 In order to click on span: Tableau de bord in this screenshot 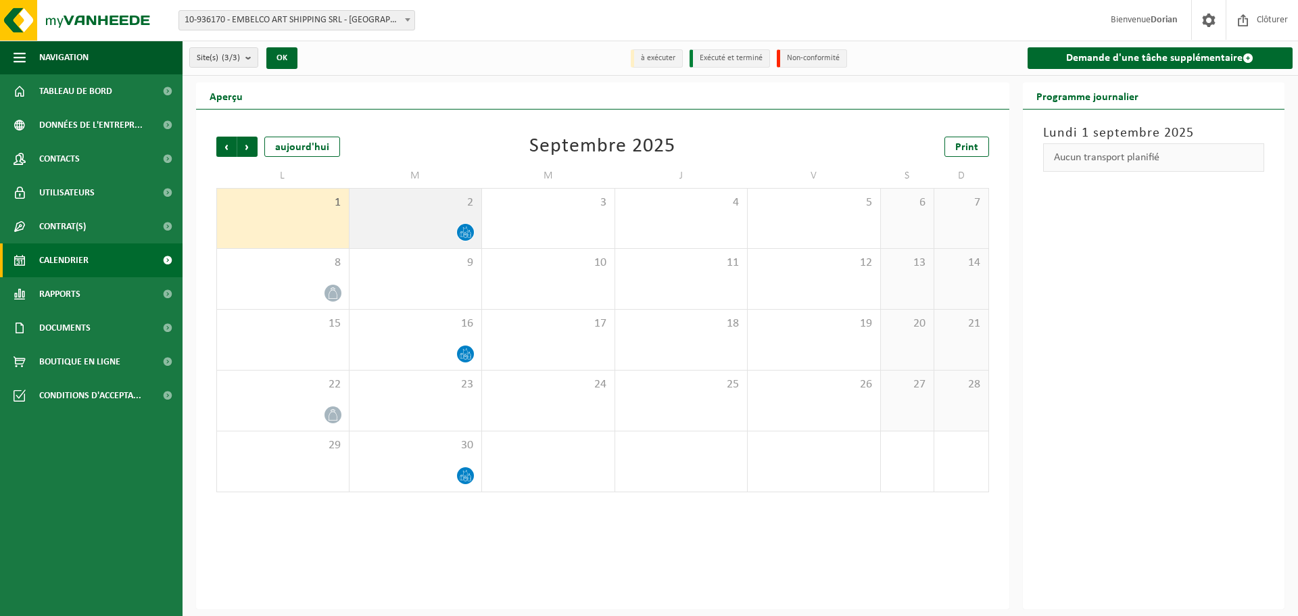, I will do `click(76, 91)`.